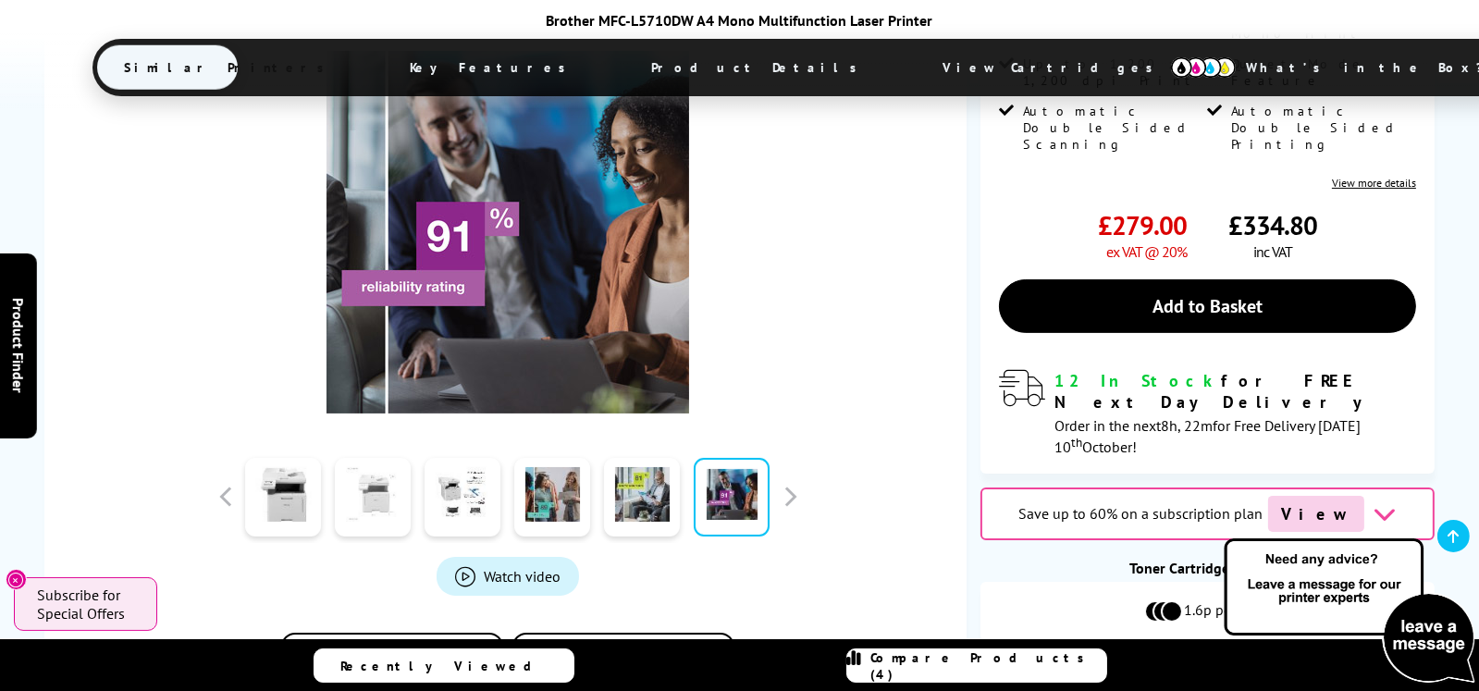  What do you see at coordinates (759, 68) in the screenshot?
I see `span: Product Details` at bounding box center [759, 68].